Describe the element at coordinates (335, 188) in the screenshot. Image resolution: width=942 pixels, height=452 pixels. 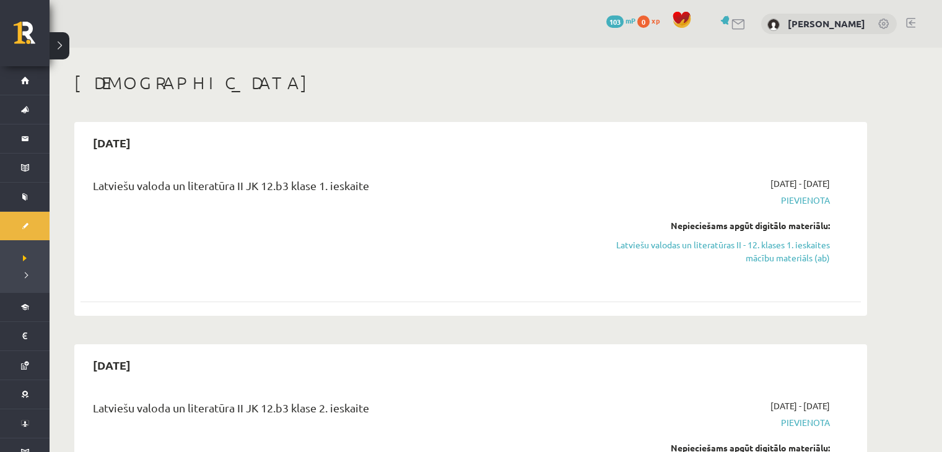
I see `div: Latviešu valoda un literatūra II JK 12.b3 klase 1. ieskaite` at that location.